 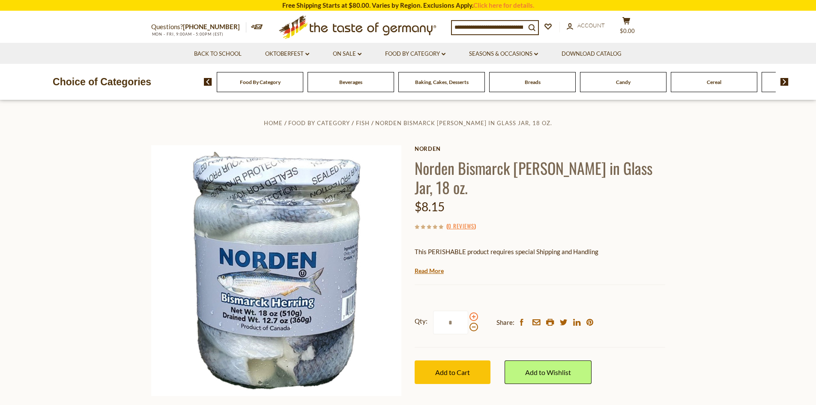 I want to click on a: Account, so click(x=585, y=26).